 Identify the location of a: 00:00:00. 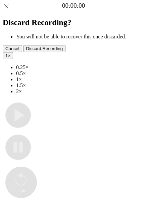
(73, 6).